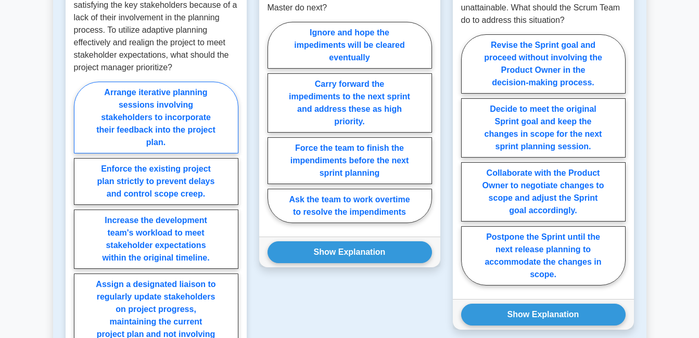 This screenshot has height=338, width=699. I want to click on label: Collaborate with the Product Owner to negotiate changes to scope and adjust the Sprint goal accor..., so click(544, 192).